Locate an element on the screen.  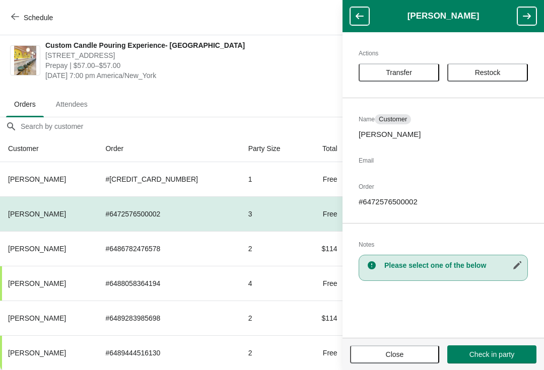
button: Schedule is located at coordinates (33, 18).